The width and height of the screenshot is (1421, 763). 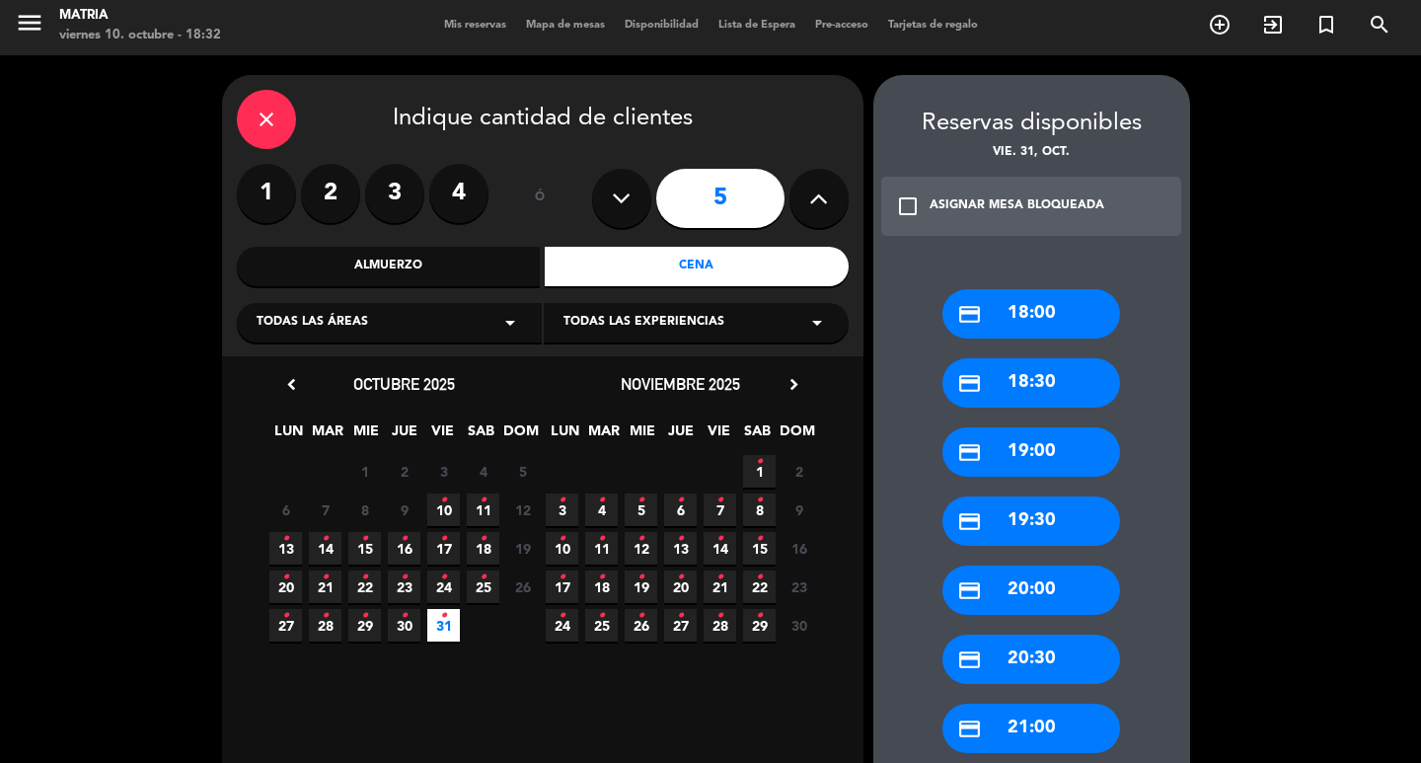 What do you see at coordinates (331, 193) in the screenshot?
I see `label: 2` at bounding box center [331, 193].